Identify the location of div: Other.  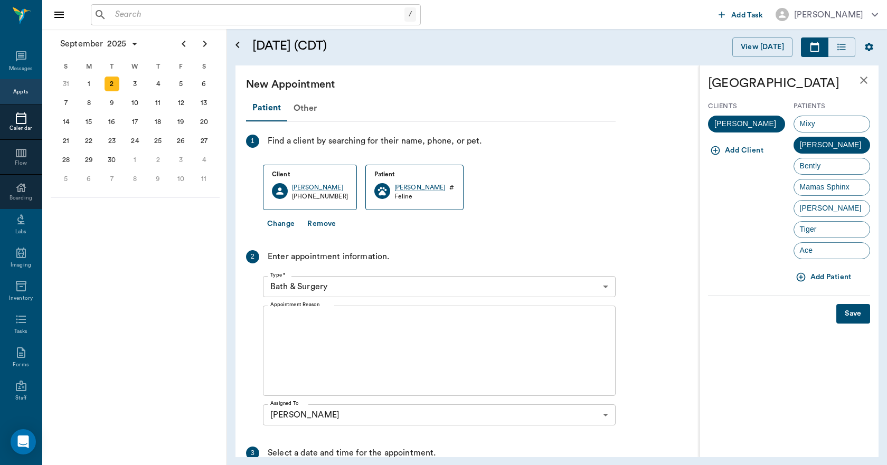
(305, 108).